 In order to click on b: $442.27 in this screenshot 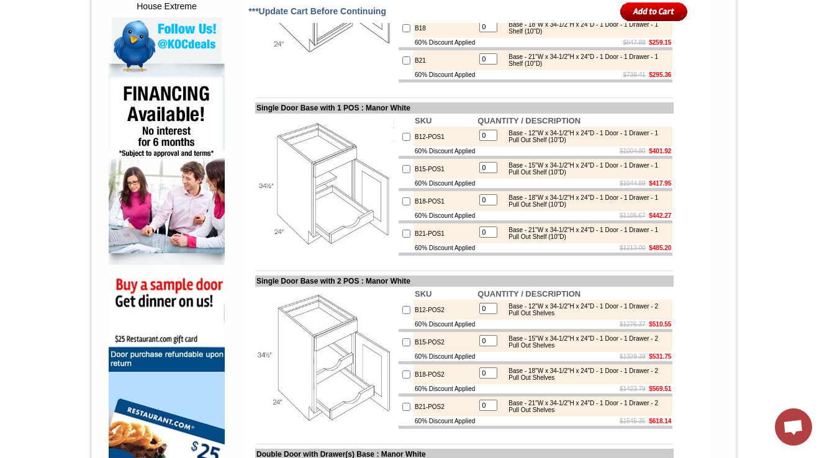, I will do `click(660, 215)`.